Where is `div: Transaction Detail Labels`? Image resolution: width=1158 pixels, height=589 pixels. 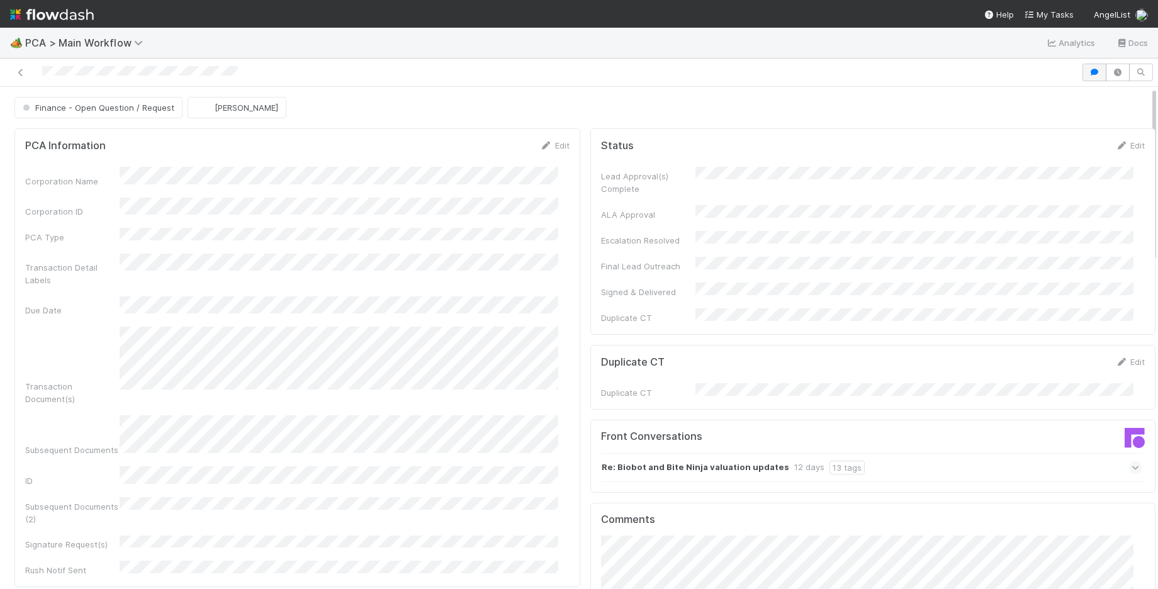 div: Transaction Detail Labels is located at coordinates (72, 274).